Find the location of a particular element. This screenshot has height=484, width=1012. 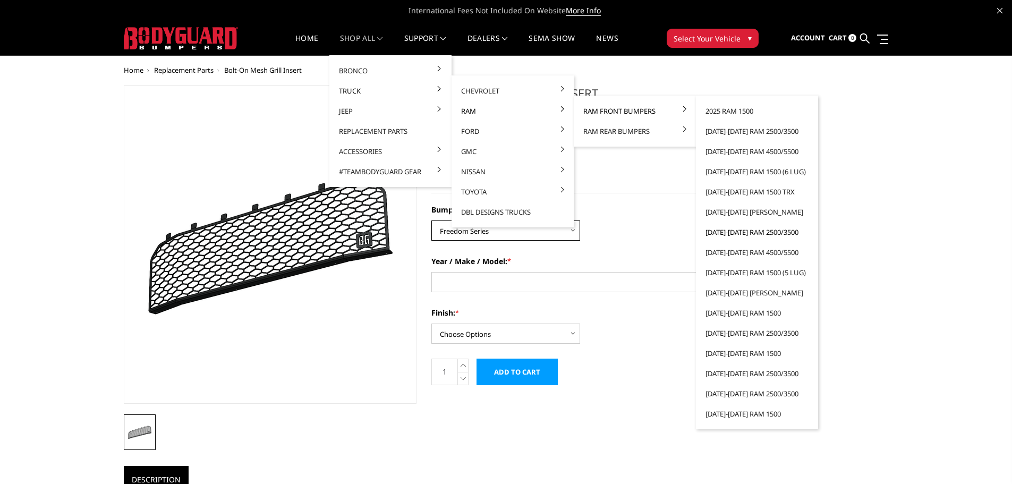

a: More Info is located at coordinates (583, 11).